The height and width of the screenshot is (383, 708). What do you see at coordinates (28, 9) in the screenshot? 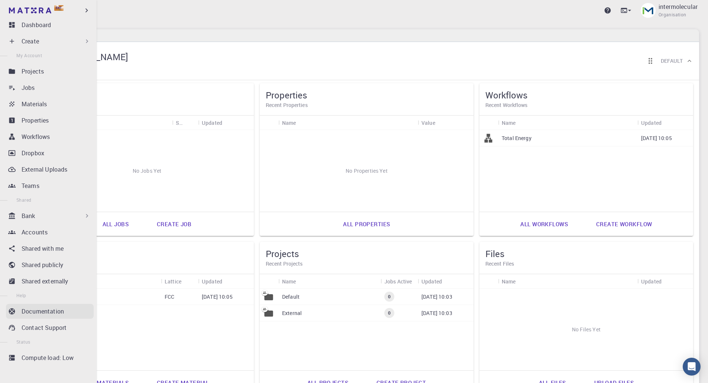
I see `span: Support` at bounding box center [28, 9].